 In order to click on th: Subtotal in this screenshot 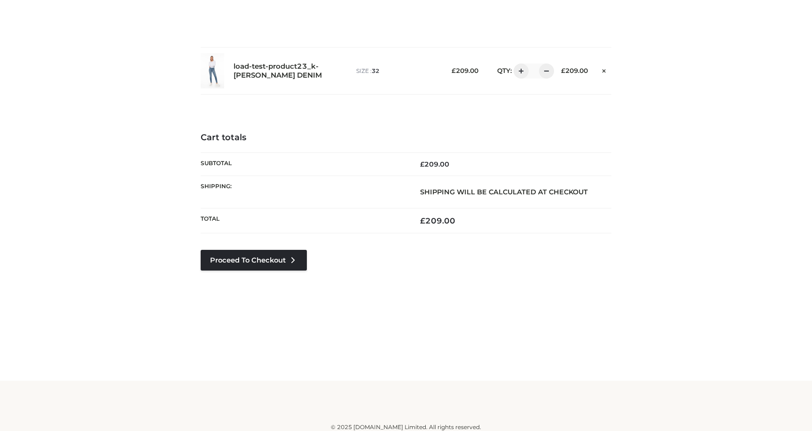, I will do `click(303, 164)`.